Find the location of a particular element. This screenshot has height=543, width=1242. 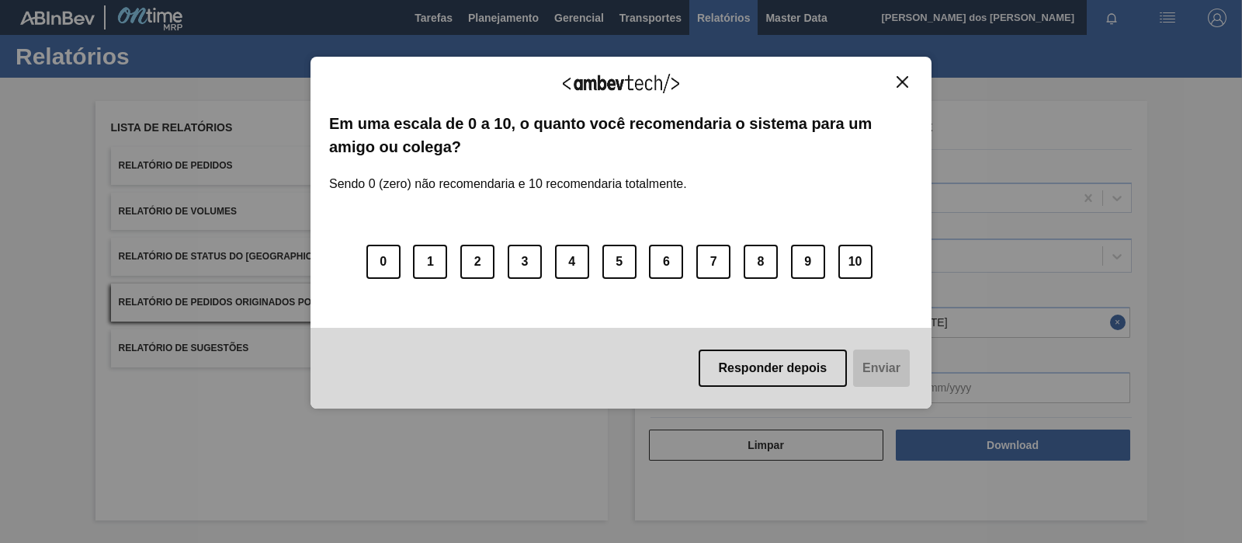

button: 2 is located at coordinates (478, 262).